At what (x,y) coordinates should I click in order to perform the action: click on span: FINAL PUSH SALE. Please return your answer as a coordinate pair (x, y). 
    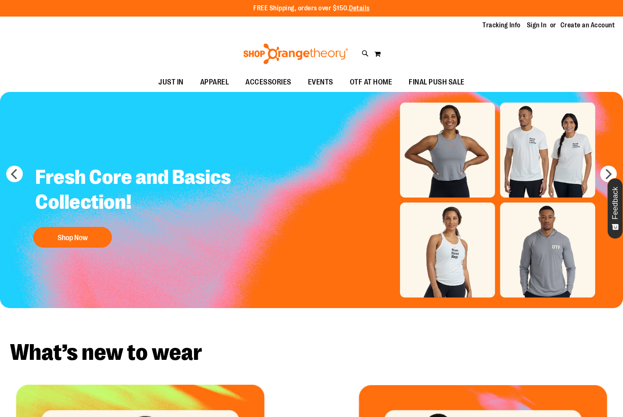
    Looking at the image, I should click on (436, 82).